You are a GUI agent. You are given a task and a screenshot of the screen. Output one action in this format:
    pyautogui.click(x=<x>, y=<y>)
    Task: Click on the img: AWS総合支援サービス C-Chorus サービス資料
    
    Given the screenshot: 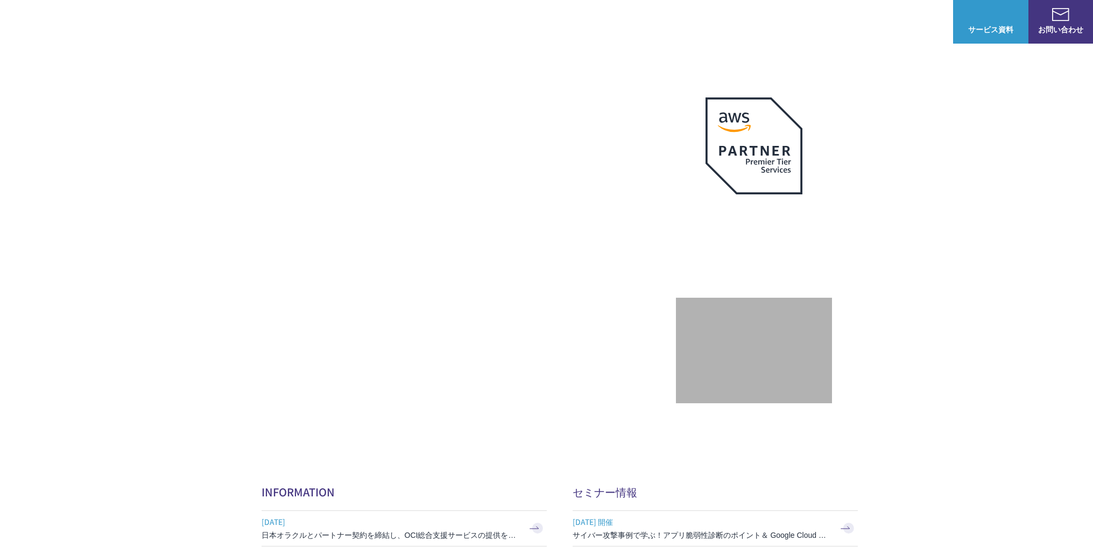 What is the action you would take?
    pyautogui.click(x=991, y=15)
    